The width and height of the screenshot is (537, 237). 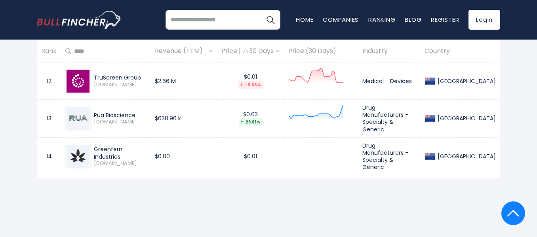 I want to click on div: TruScreen Group, so click(x=120, y=78).